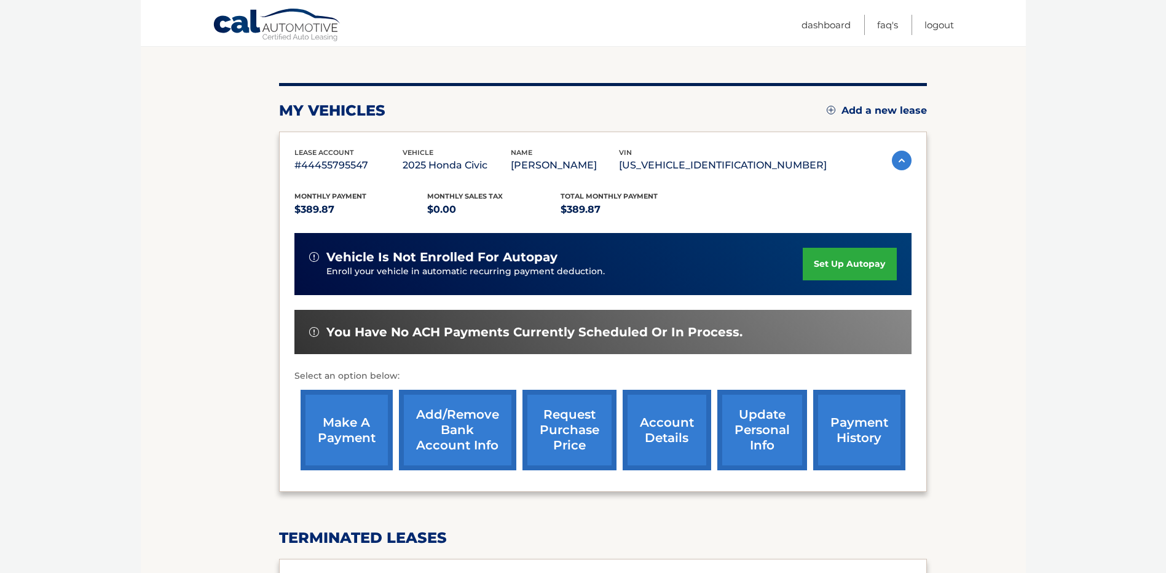 The image size is (1166, 573). What do you see at coordinates (347, 430) in the screenshot?
I see `a: make a payment` at bounding box center [347, 430].